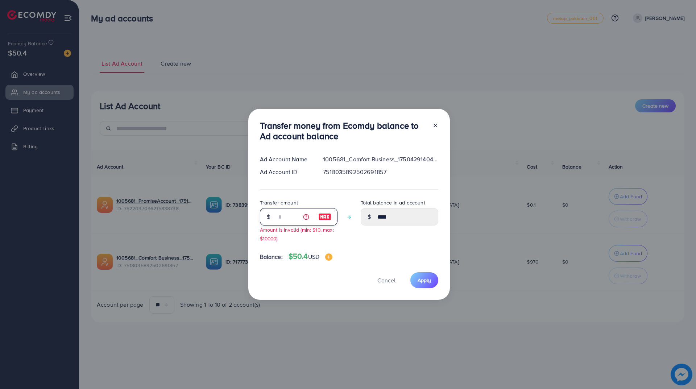 This screenshot has width=696, height=389. What do you see at coordinates (424, 280) in the screenshot?
I see `button: Apply` at bounding box center [424, 280].